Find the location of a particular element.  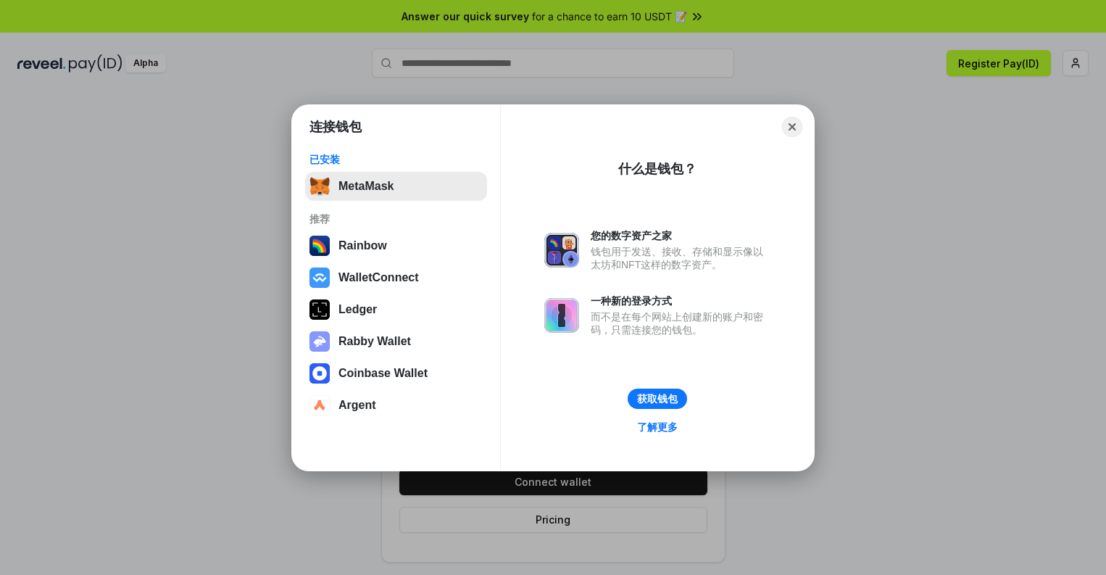

button: Argent is located at coordinates (396, 405).